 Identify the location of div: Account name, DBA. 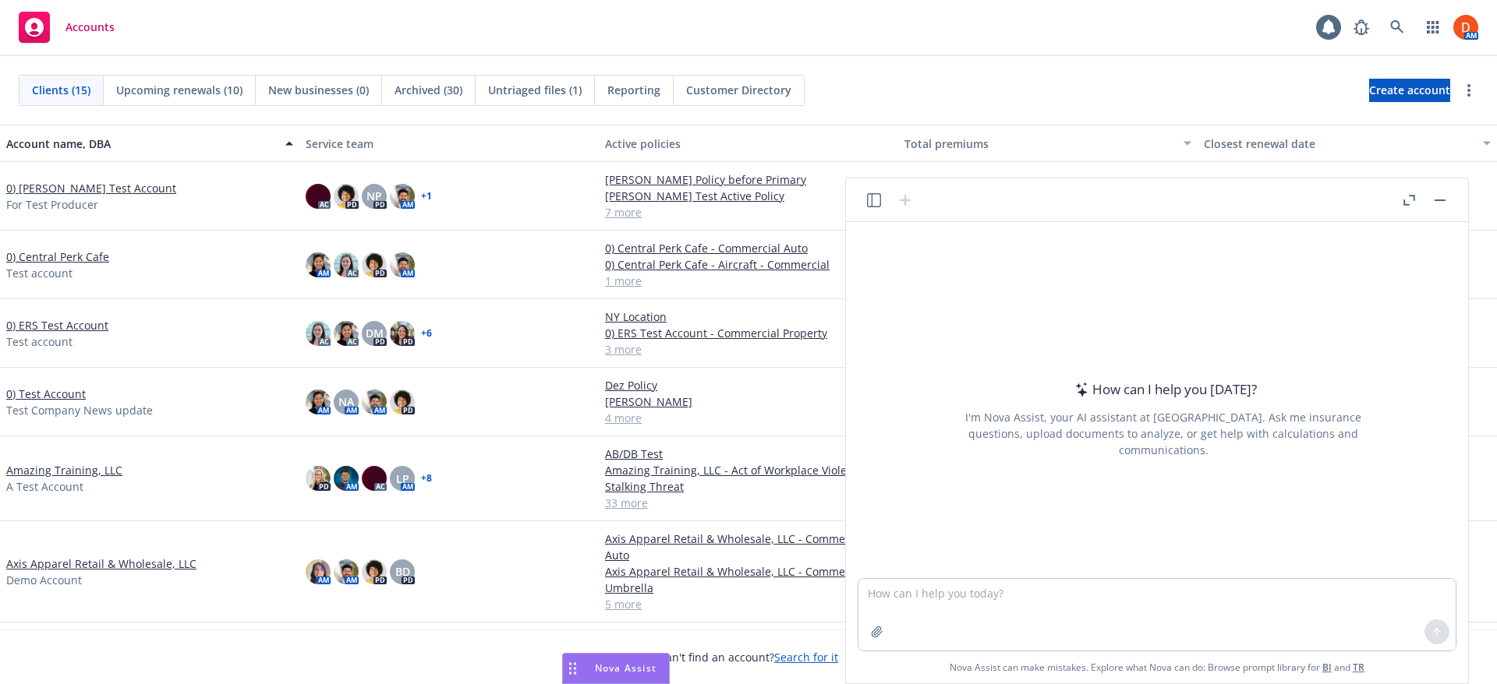
(141, 143).